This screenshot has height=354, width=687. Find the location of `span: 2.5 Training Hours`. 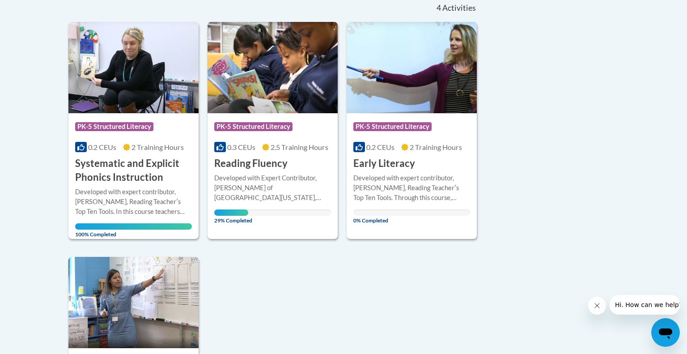

span: 2.5 Training Hours is located at coordinates (299, 147).